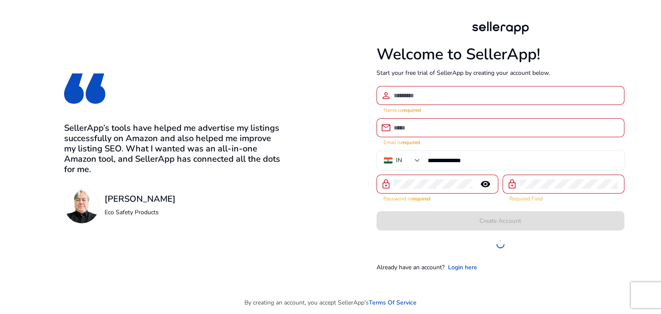 This screenshot has height=314, width=661. What do you see at coordinates (140, 212) in the screenshot?
I see `p: Eco Safety Products` at bounding box center [140, 212].